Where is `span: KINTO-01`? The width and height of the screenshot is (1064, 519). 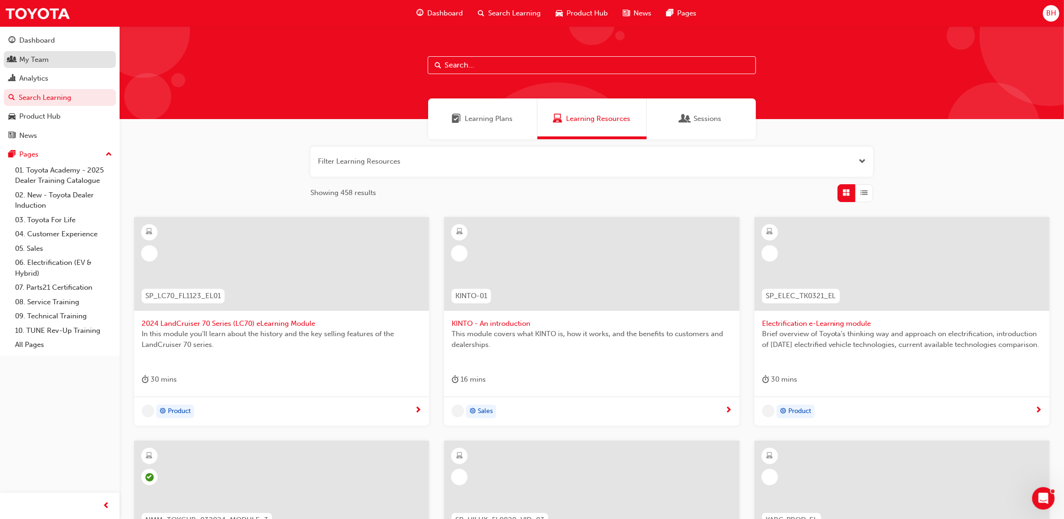
span: KINTO-01 is located at coordinates (471, 296).